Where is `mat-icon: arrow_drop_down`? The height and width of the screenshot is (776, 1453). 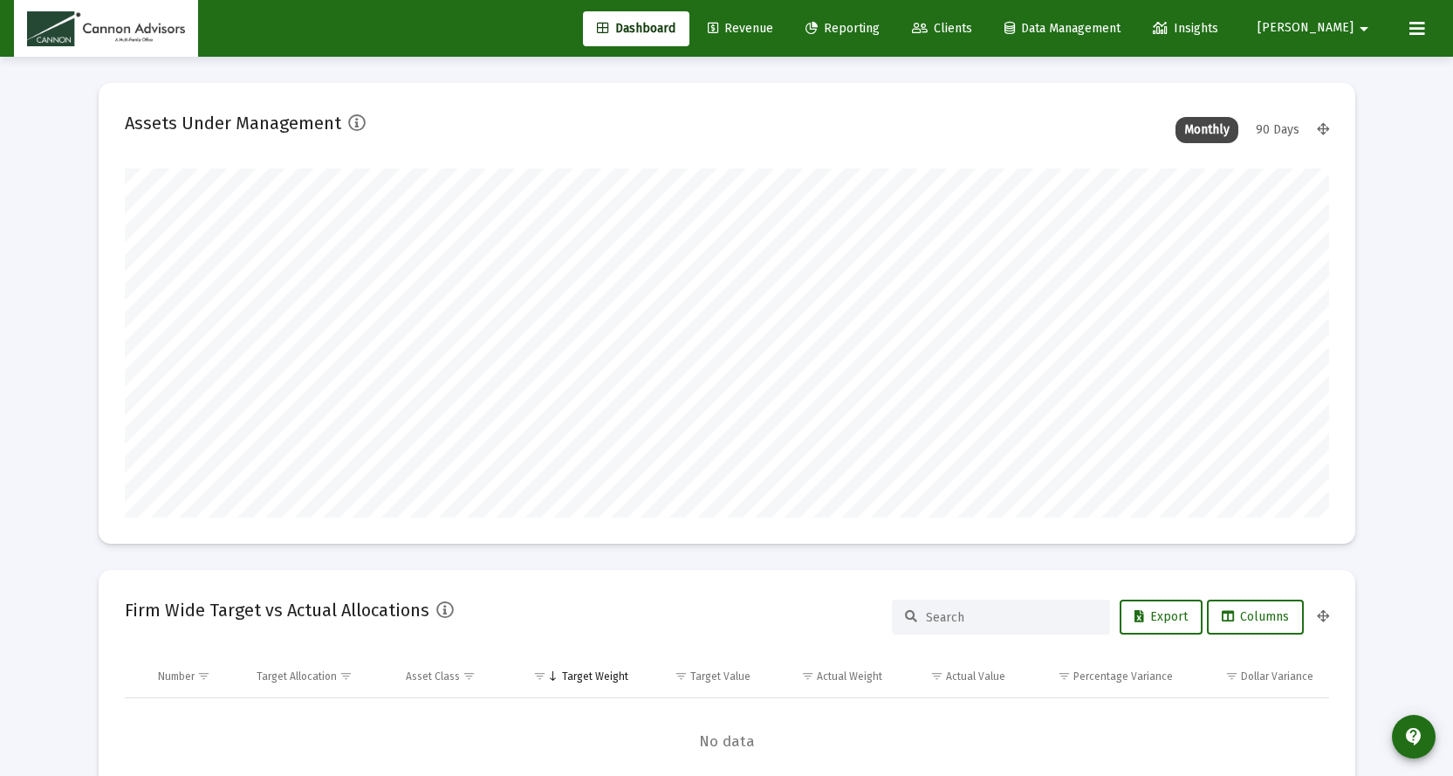
mat-icon: arrow_drop_down is located at coordinates (1364, 29).